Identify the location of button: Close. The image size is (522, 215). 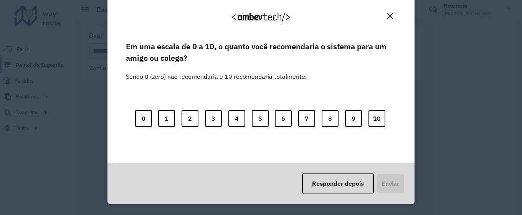
(390, 16).